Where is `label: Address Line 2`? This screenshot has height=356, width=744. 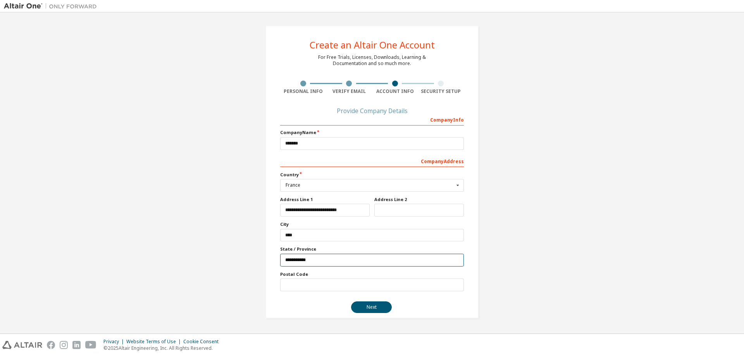
label: Address Line 2 is located at coordinates (419, 200).